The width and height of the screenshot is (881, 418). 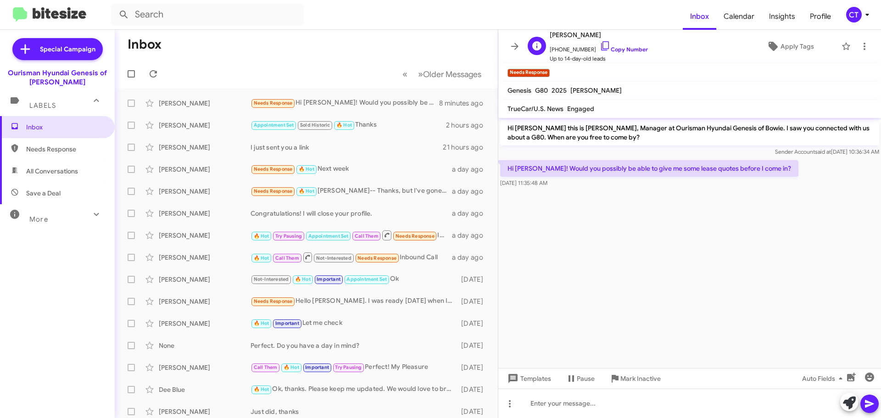 What do you see at coordinates (43, 105) in the screenshot?
I see `span: Labels` at bounding box center [43, 105].